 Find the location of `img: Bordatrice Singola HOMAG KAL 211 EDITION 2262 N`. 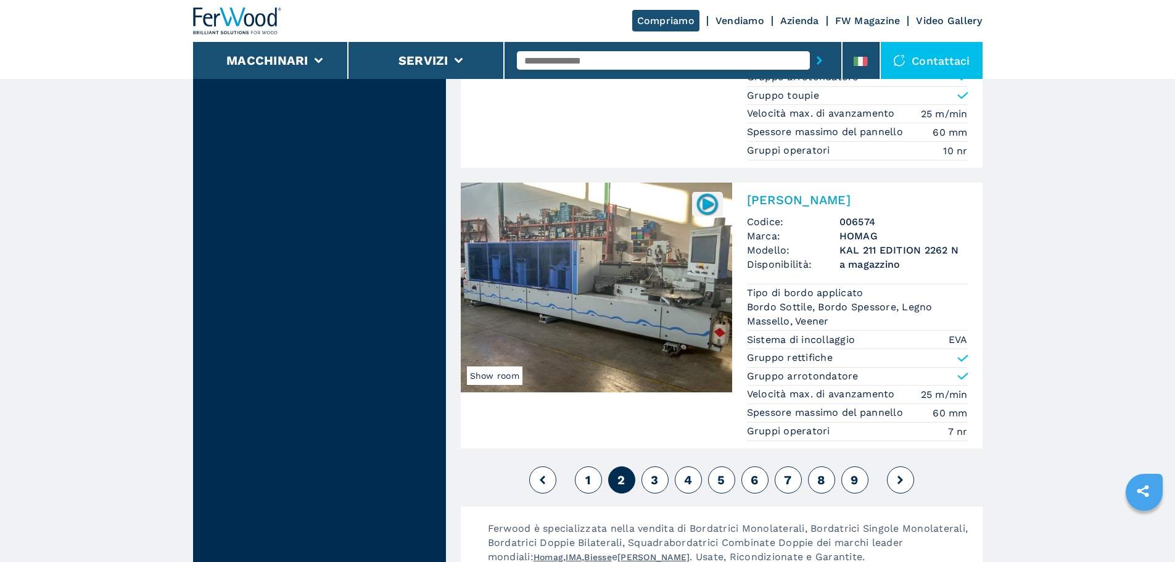

img: Bordatrice Singola HOMAG KAL 211 EDITION 2262 N is located at coordinates (596, 287).